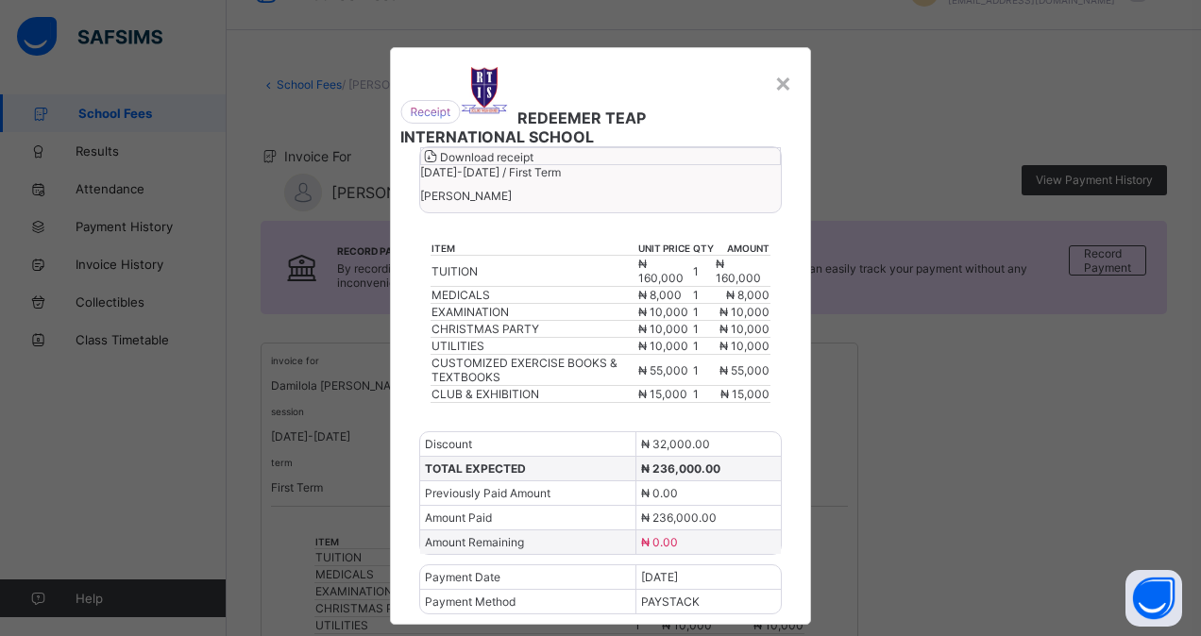  What do you see at coordinates (675, 444) in the screenshot?
I see `span: ₦ 32,000.00` at bounding box center [675, 444].